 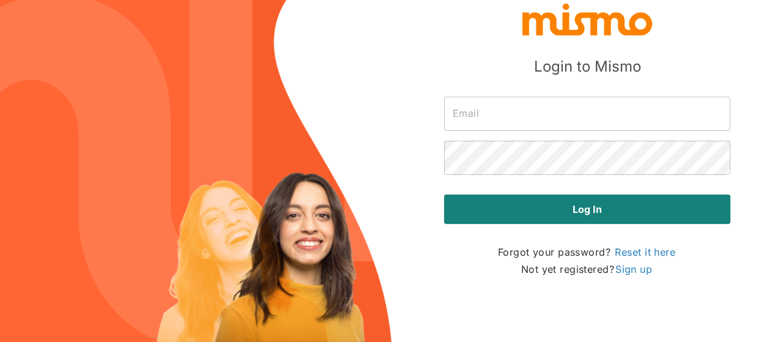 I want to click on h5: Login to Mismo, so click(x=588, y=67).